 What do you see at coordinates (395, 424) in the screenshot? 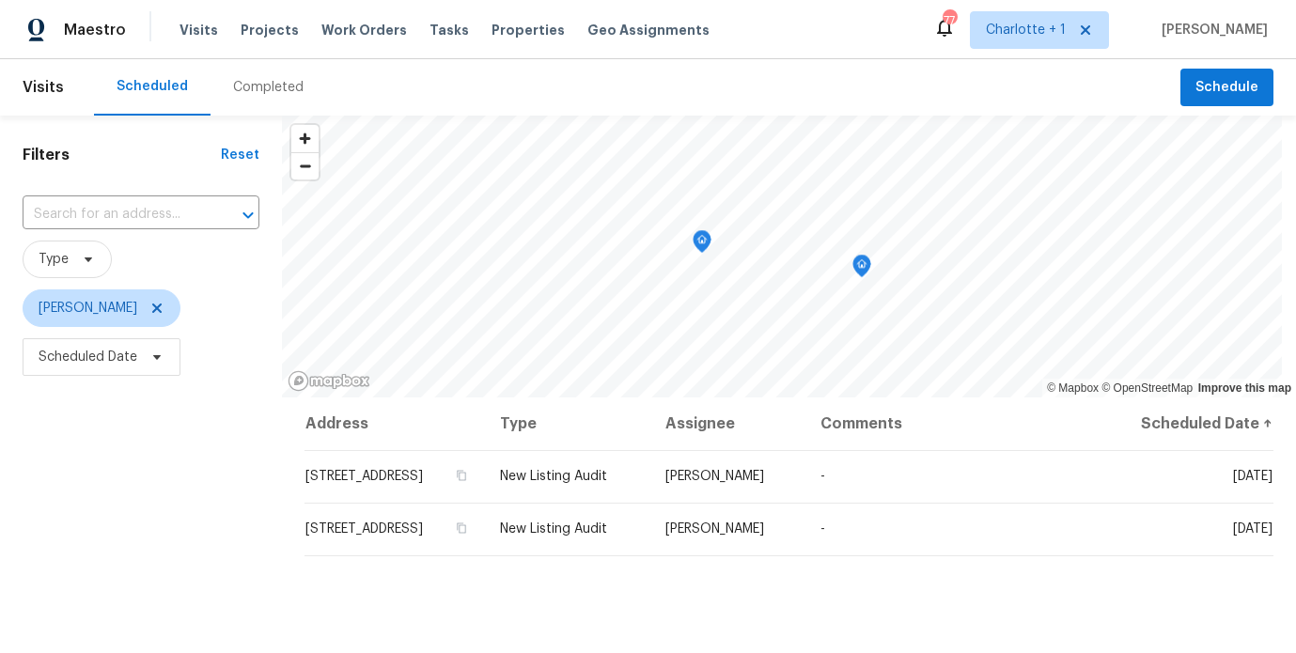
I see `th: Address` at bounding box center [395, 424].